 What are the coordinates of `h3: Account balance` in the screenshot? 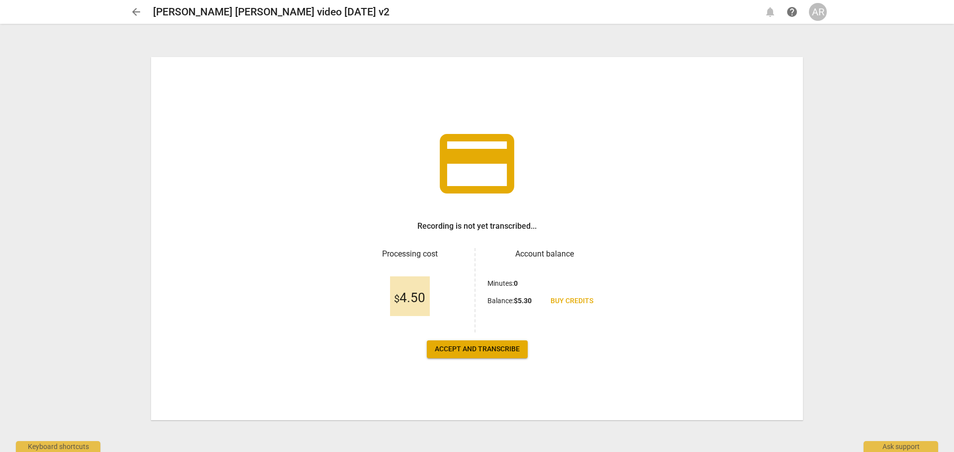 It's located at (544, 254).